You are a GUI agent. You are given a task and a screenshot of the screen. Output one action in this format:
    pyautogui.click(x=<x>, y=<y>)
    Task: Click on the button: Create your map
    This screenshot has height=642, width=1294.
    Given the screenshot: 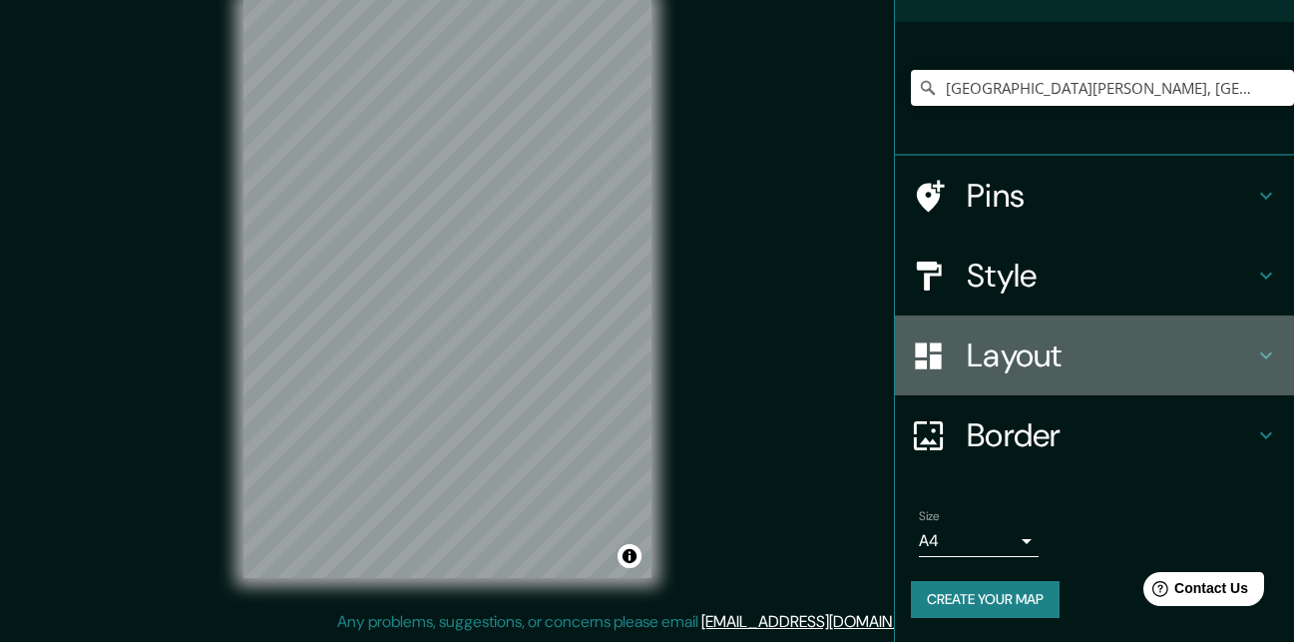 What is the action you would take?
    pyautogui.click(x=985, y=599)
    